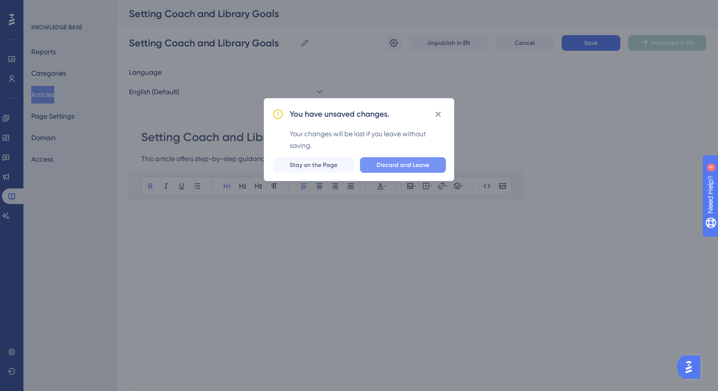 The width and height of the screenshot is (718, 391). Describe the element at coordinates (368, 140) in the screenshot. I see `div: Your changes will be lost if you leave without saving.` at that location.